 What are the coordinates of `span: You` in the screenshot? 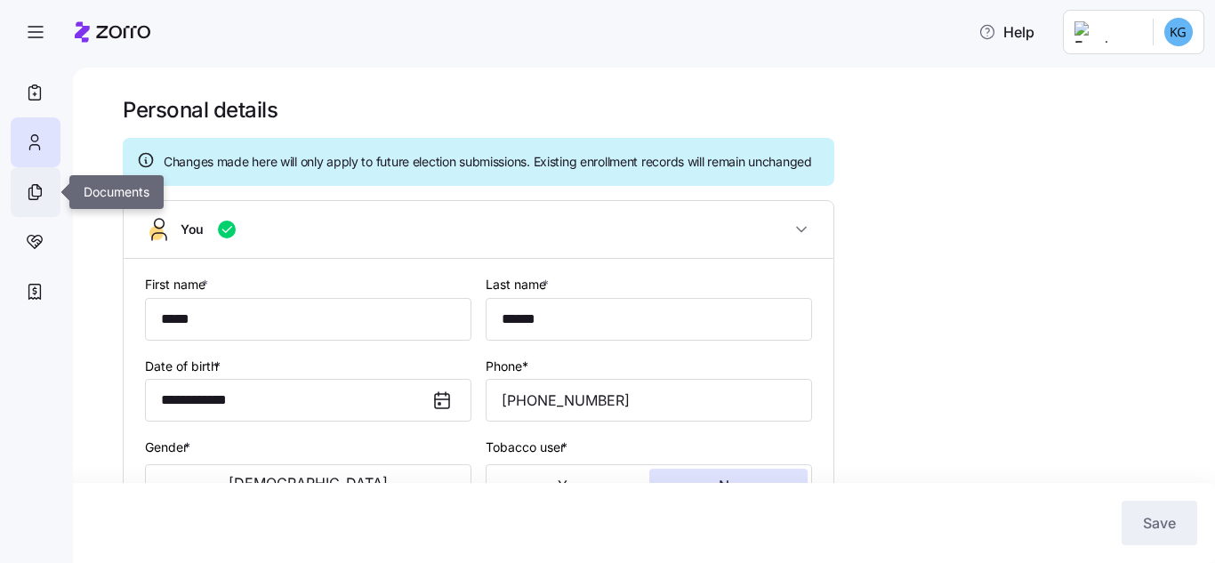 It's located at (192, 229).